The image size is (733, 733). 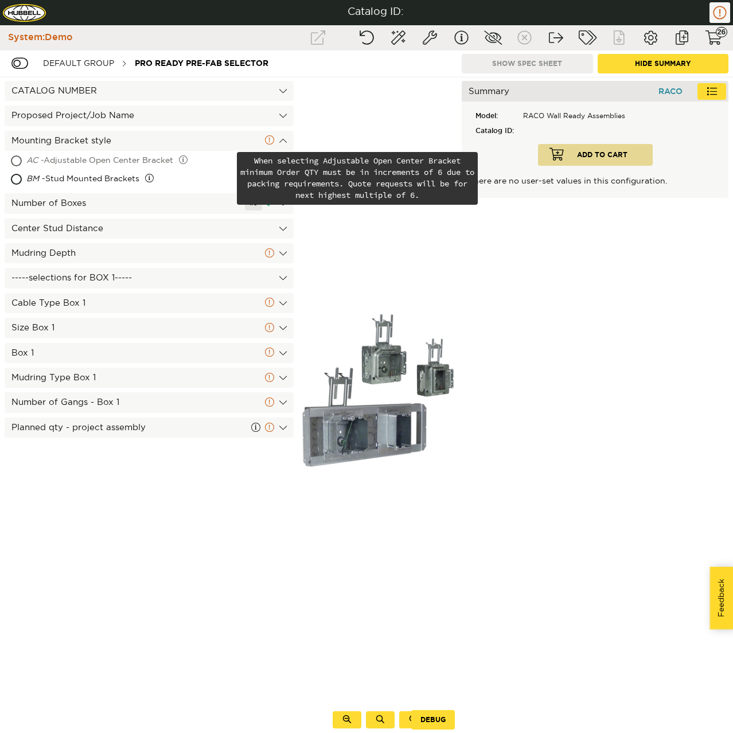 I want to click on div: Catalog ID, so click(x=494, y=131).